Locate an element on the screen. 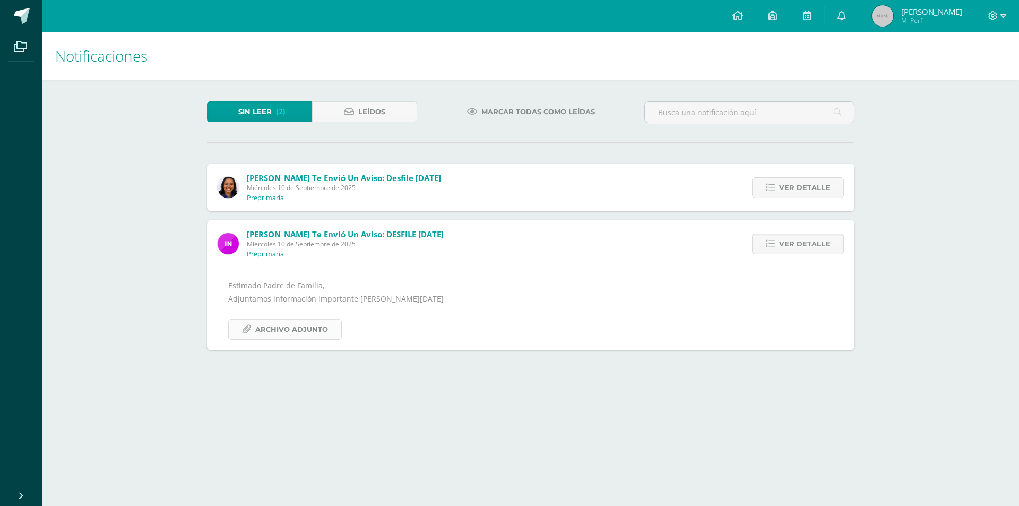  span: Leídos is located at coordinates (372, 111).